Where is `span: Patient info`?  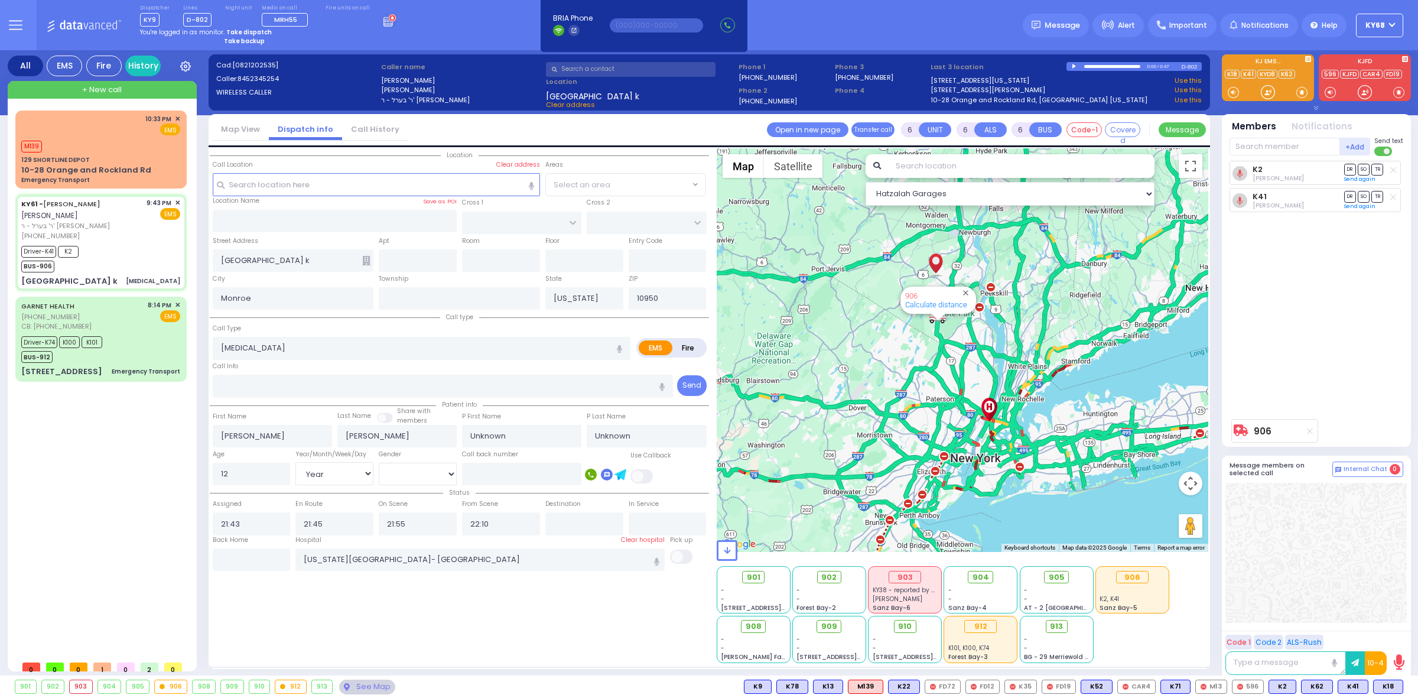
span: Patient info is located at coordinates (459, 404).